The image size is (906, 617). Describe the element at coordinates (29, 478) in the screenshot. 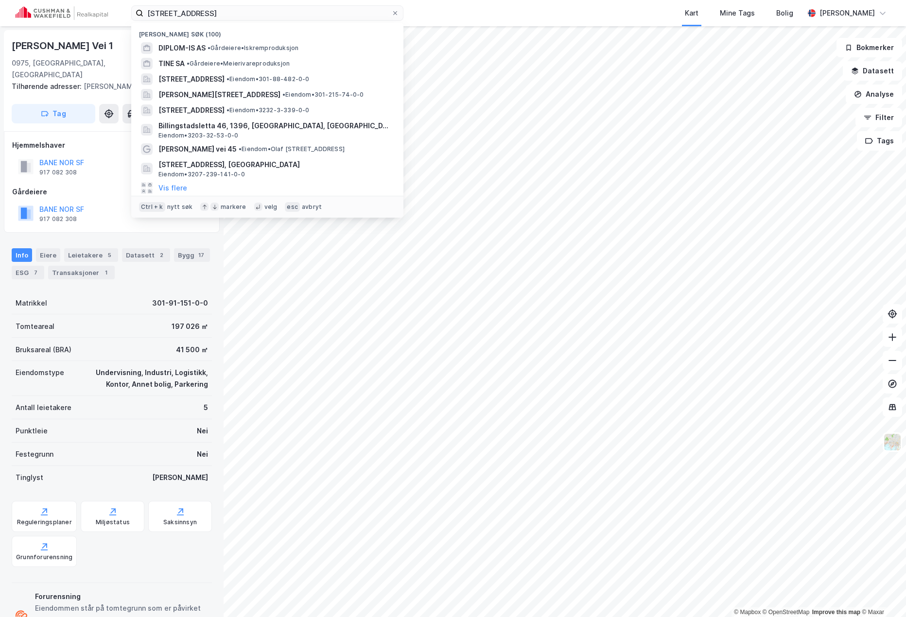

I see `div: Tinglyst` at that location.